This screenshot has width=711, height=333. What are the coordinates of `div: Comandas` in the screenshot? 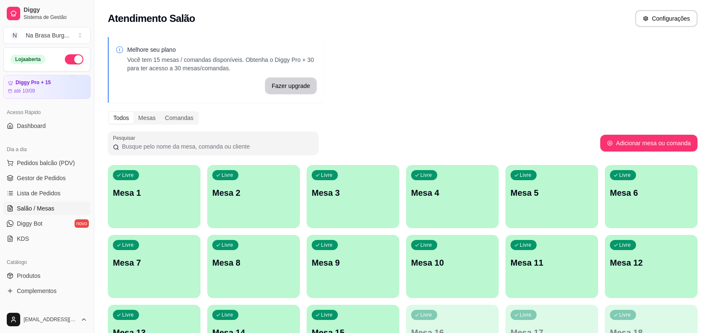 It's located at (179, 118).